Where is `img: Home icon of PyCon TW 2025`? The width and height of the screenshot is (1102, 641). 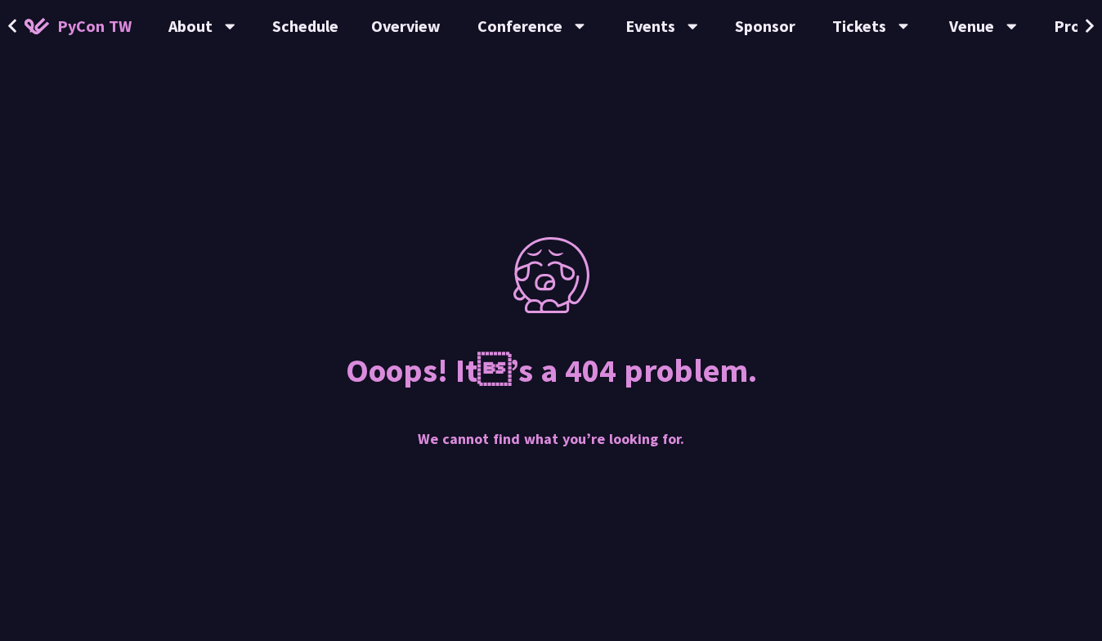
img: Home icon of PyCon TW 2025 is located at coordinates (37, 26).